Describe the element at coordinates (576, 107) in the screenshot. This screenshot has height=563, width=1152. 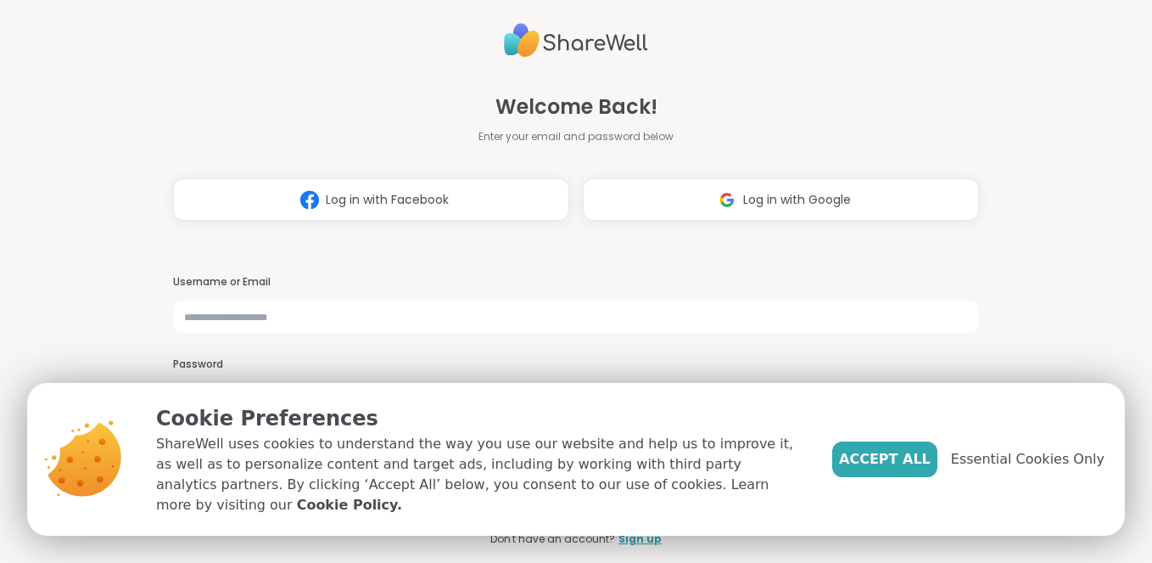
I see `span: Welcome Back!` at that location.